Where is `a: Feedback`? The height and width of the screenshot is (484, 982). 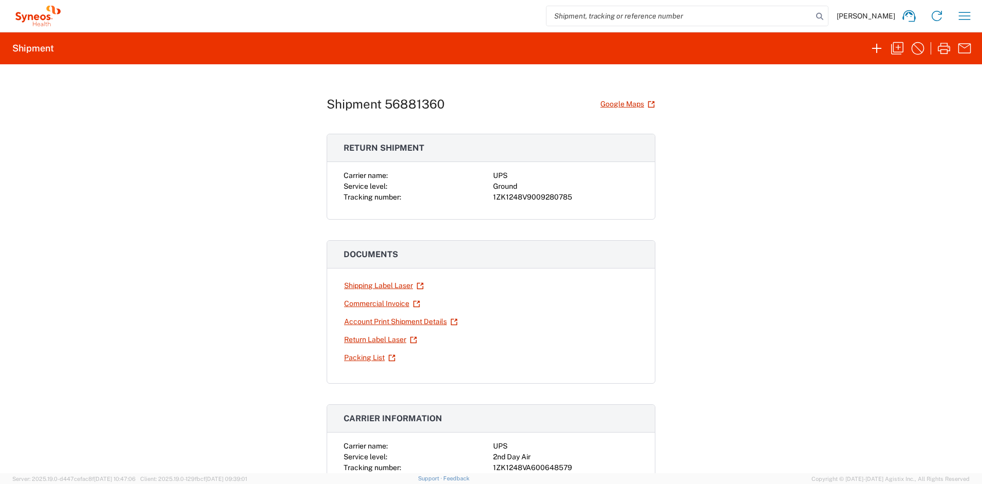
a: Feedback is located at coordinates (456, 478).